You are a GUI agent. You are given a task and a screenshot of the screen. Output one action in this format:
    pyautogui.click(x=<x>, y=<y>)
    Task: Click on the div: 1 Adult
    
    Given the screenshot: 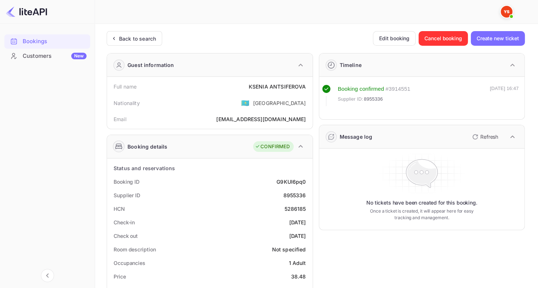 What is the action you would take?
    pyautogui.click(x=297, y=262)
    